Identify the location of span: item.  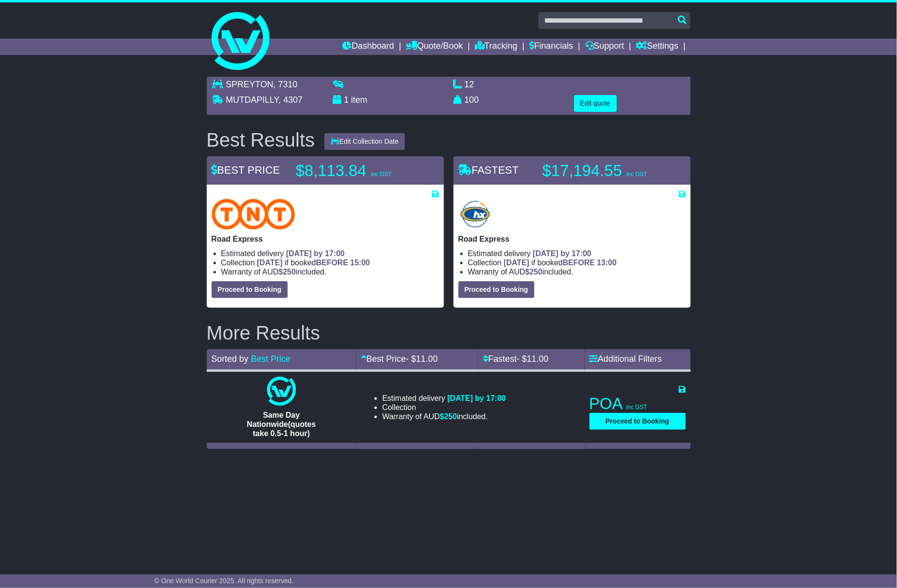
(360, 100).